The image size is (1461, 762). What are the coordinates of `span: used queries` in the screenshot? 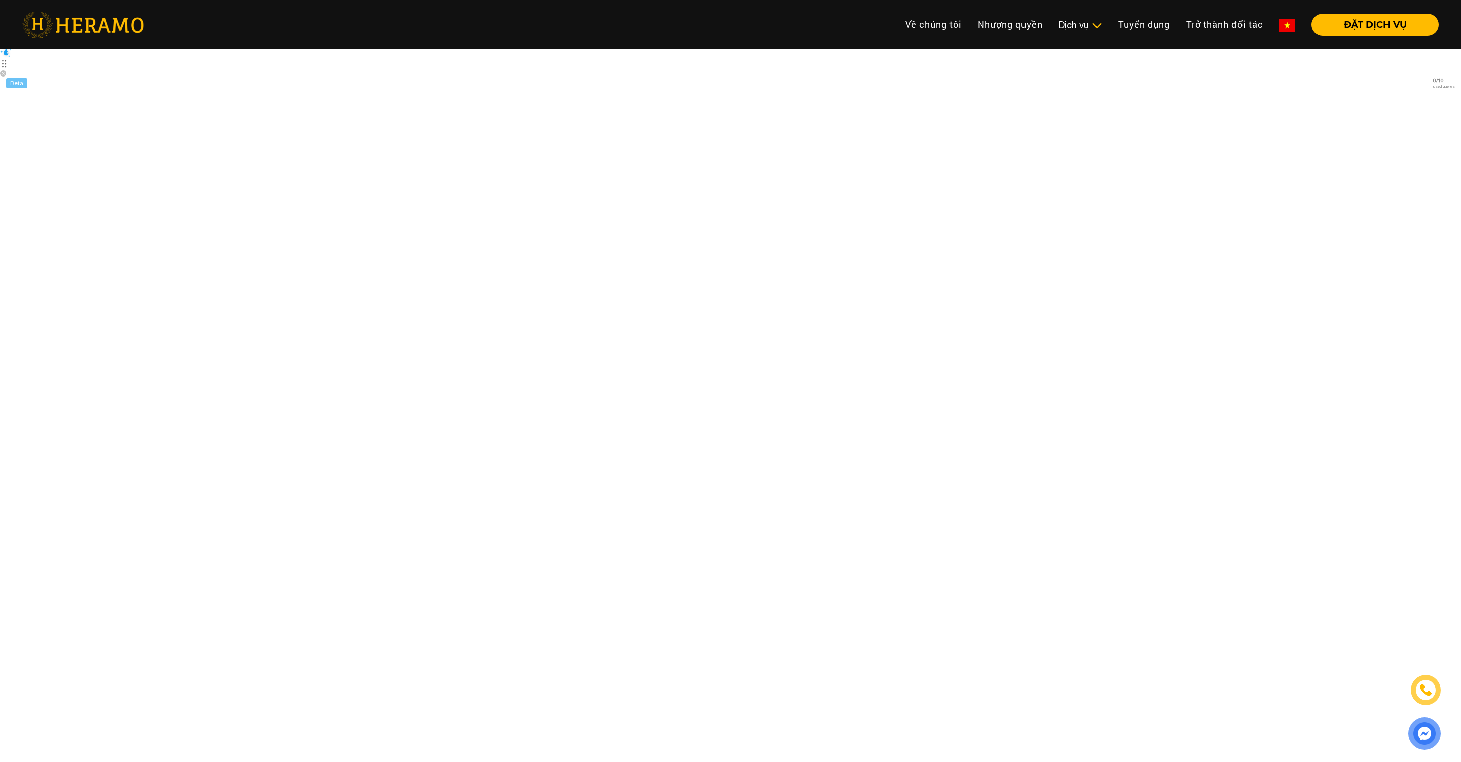 It's located at (1444, 86).